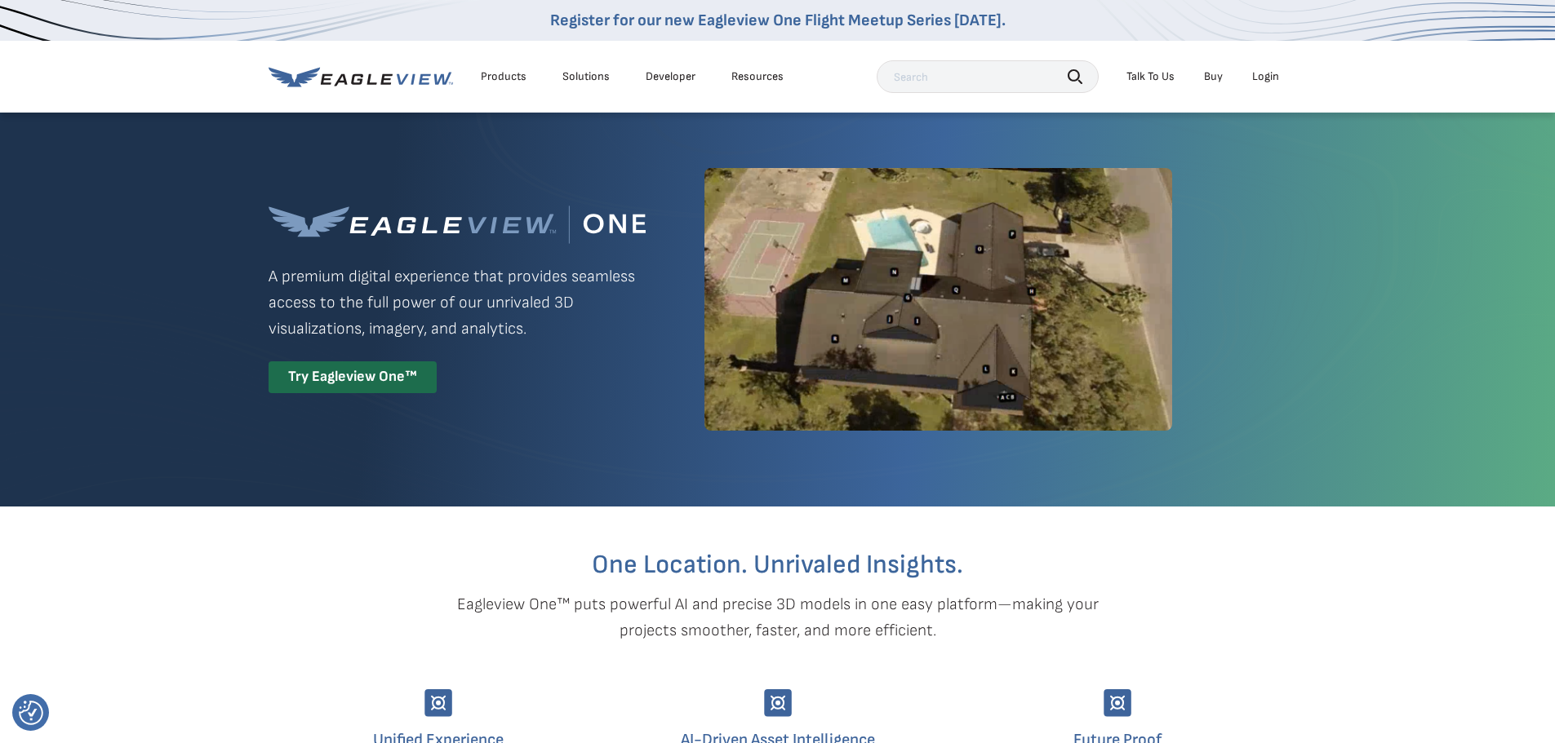  Describe the element at coordinates (1150, 77) in the screenshot. I see `div: Talk To Us` at that location.